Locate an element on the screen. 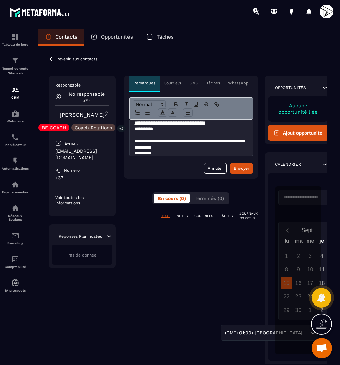  p: Revenir aux contacts is located at coordinates (77, 59).